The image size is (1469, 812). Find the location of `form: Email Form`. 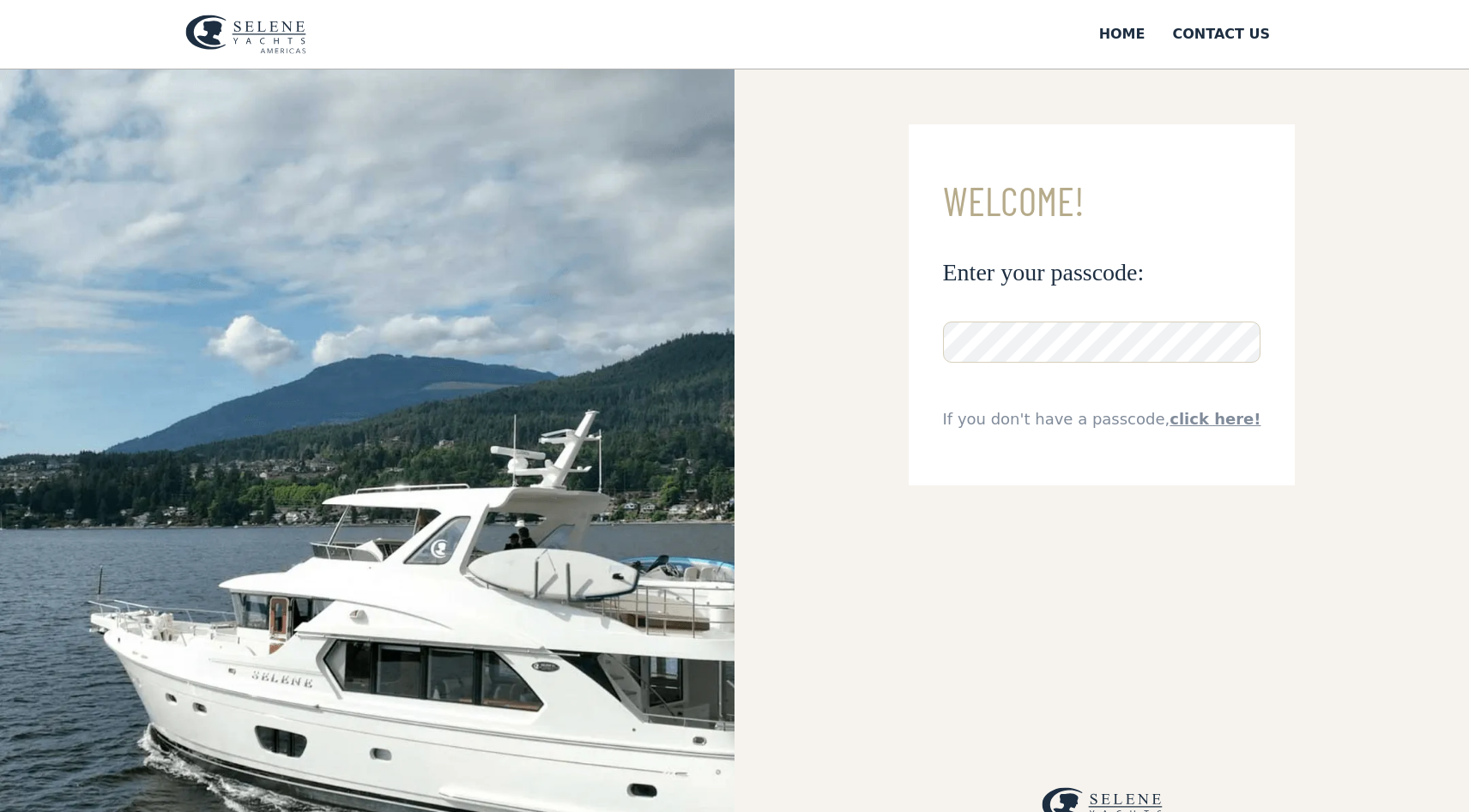

form: Email Form is located at coordinates (1102, 304).